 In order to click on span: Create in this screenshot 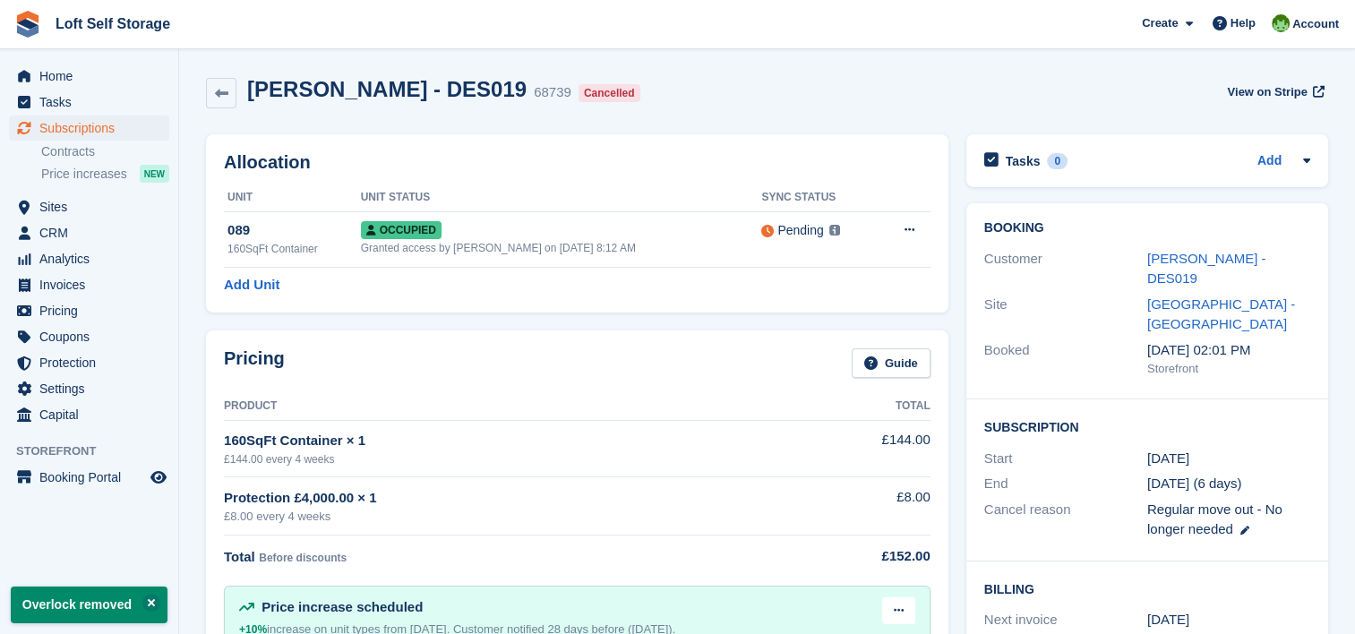, I will do `click(1160, 23)`.